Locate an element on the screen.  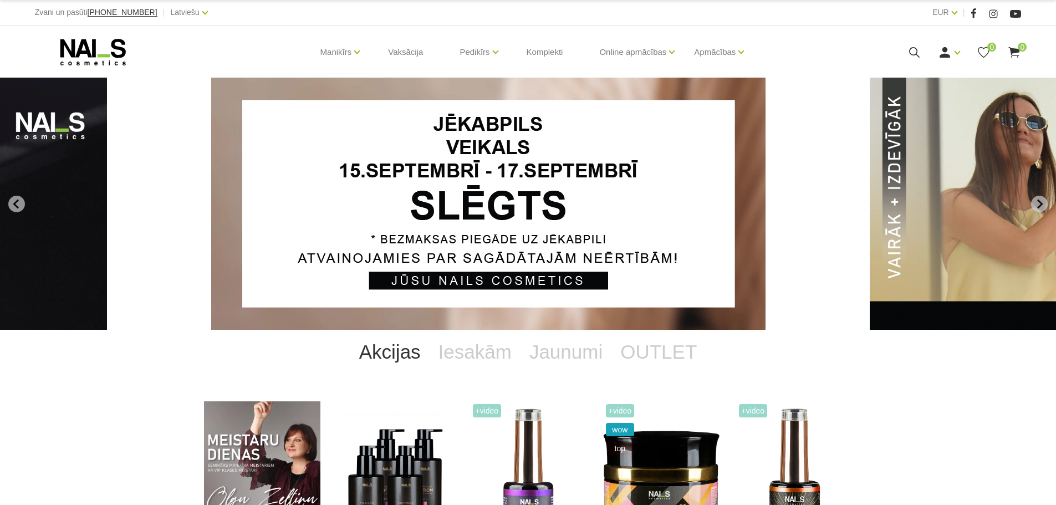
button: Go to last slide is located at coordinates (17, 204).